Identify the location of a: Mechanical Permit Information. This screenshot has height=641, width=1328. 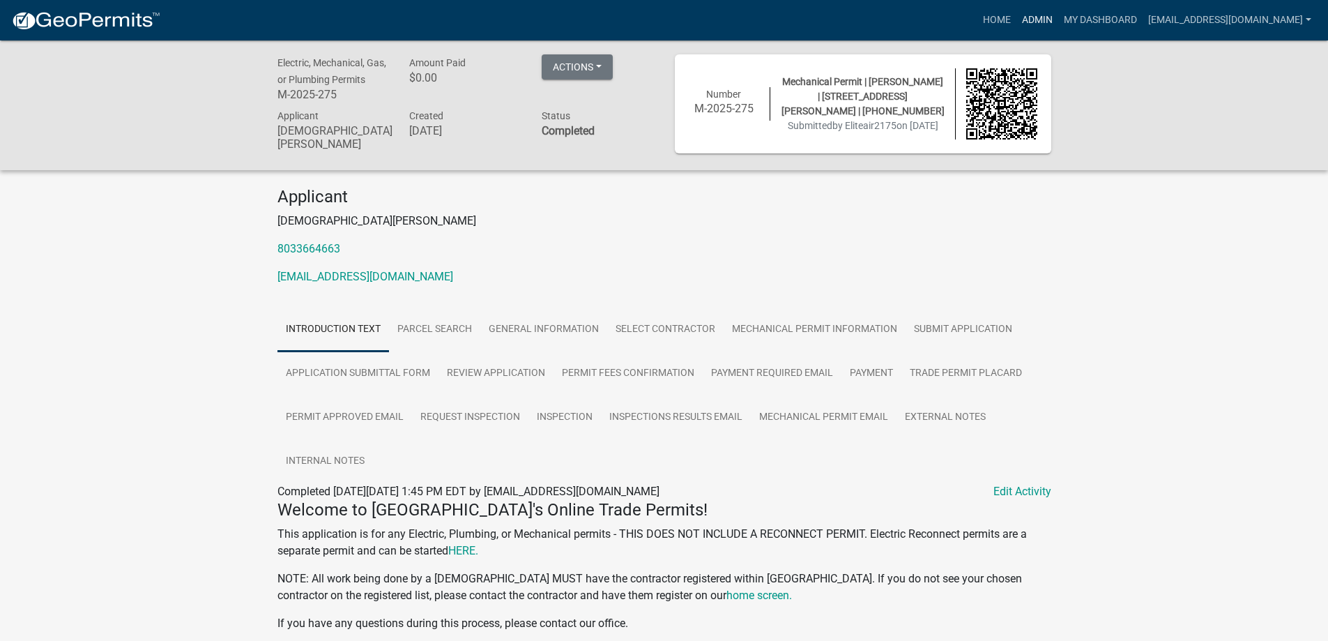
(814, 330).